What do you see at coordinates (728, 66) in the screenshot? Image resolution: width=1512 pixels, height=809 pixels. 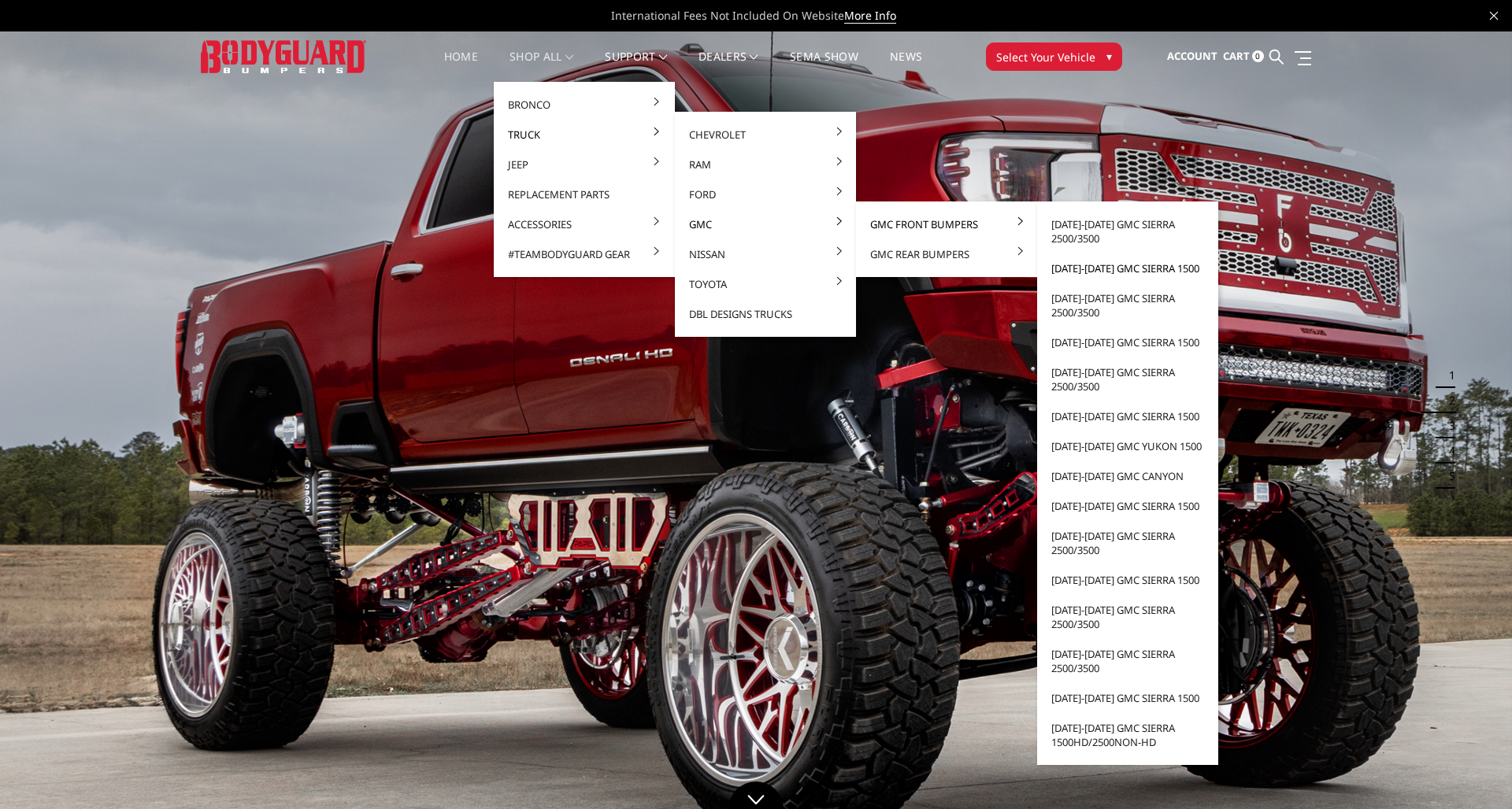 I see `a: Dealers` at bounding box center [728, 66].